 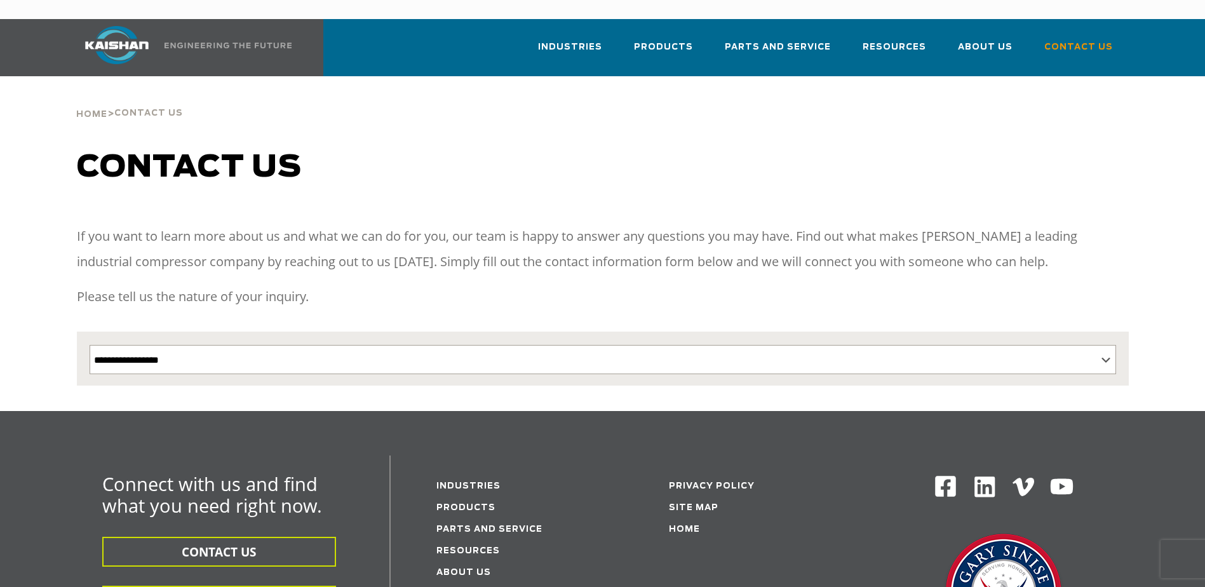 I want to click on a: Parts and service, so click(x=489, y=529).